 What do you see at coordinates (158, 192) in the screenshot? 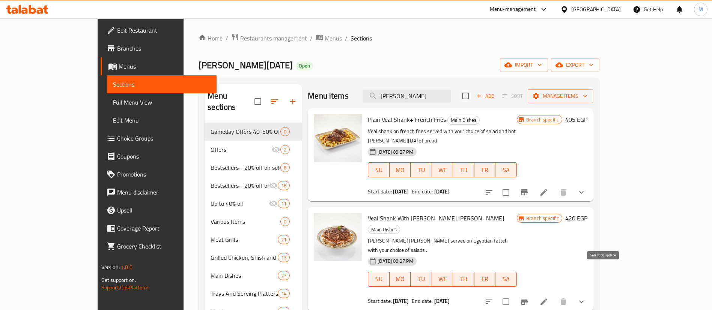
I see `a: Menu disclaimer` at bounding box center [158, 192].